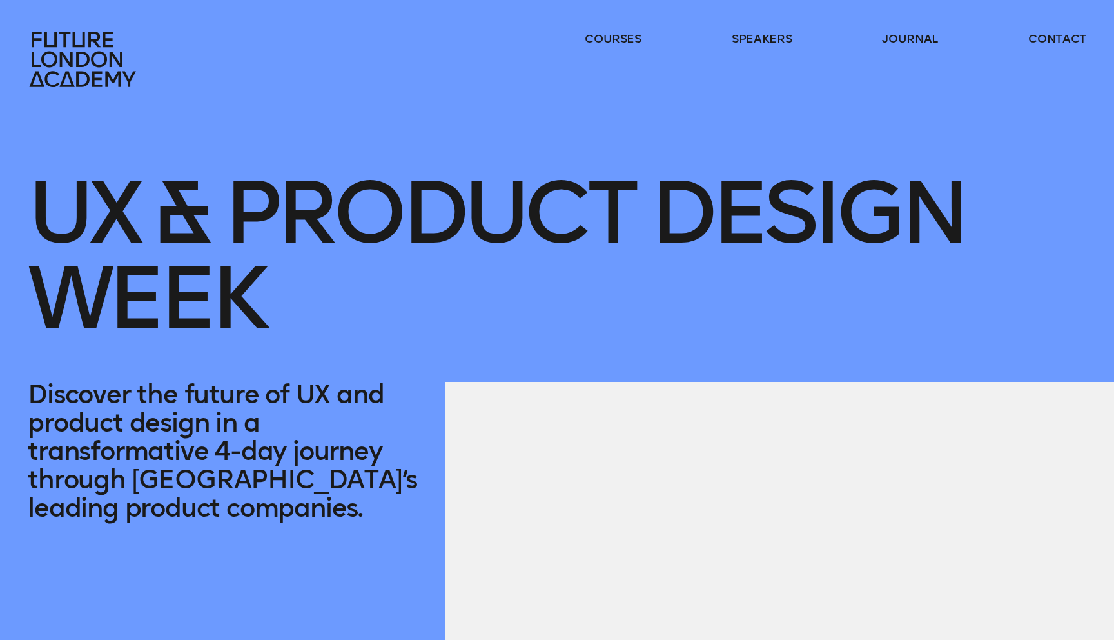 The image size is (1114, 640). Describe the element at coordinates (223, 451) in the screenshot. I see `p: Discover the future of UX and product design in a transformative 4-day journey through [GEOGRAPHI...` at that location.